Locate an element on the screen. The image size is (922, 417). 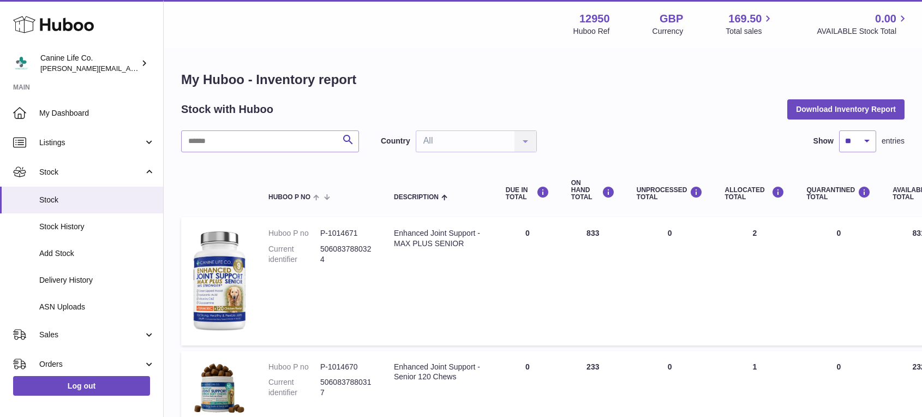
div: Currency is located at coordinates (668, 31).